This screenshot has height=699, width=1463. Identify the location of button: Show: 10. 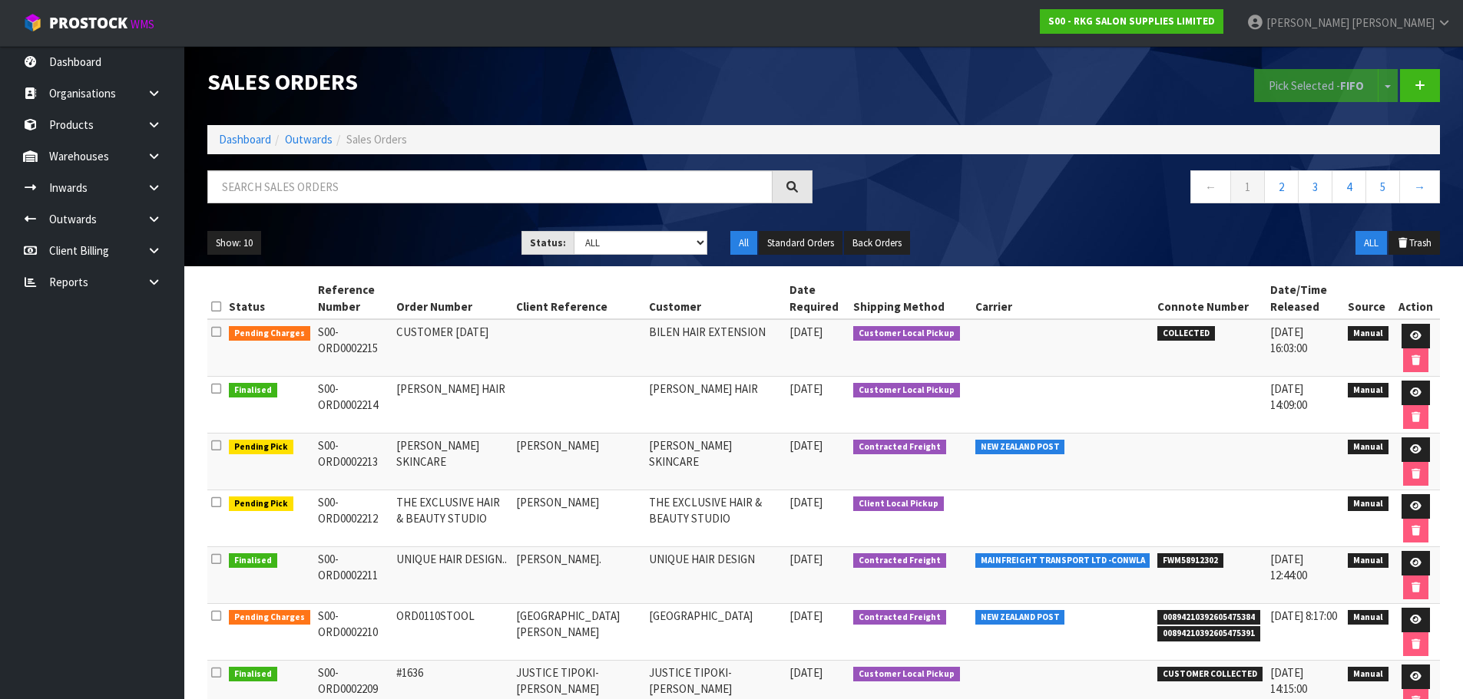
(234, 243).